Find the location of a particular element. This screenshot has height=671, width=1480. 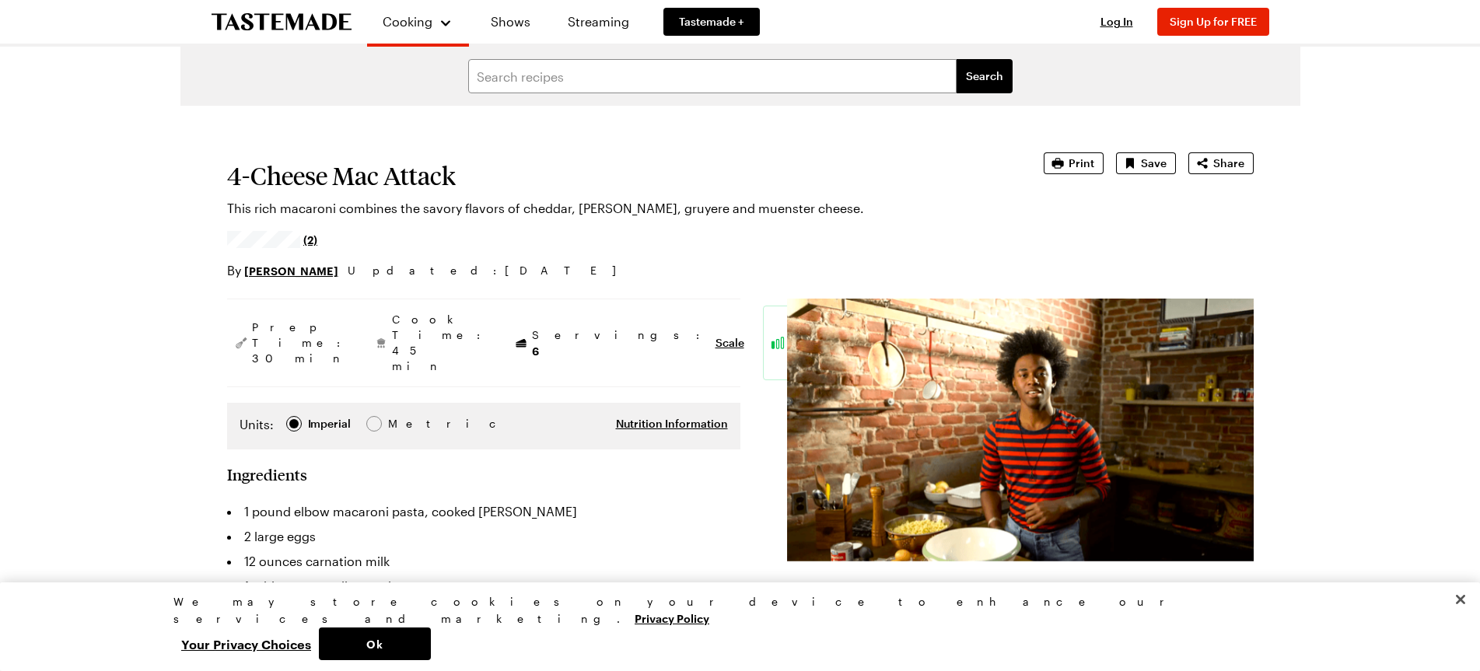

button: Nutrition Information is located at coordinates (672, 424).